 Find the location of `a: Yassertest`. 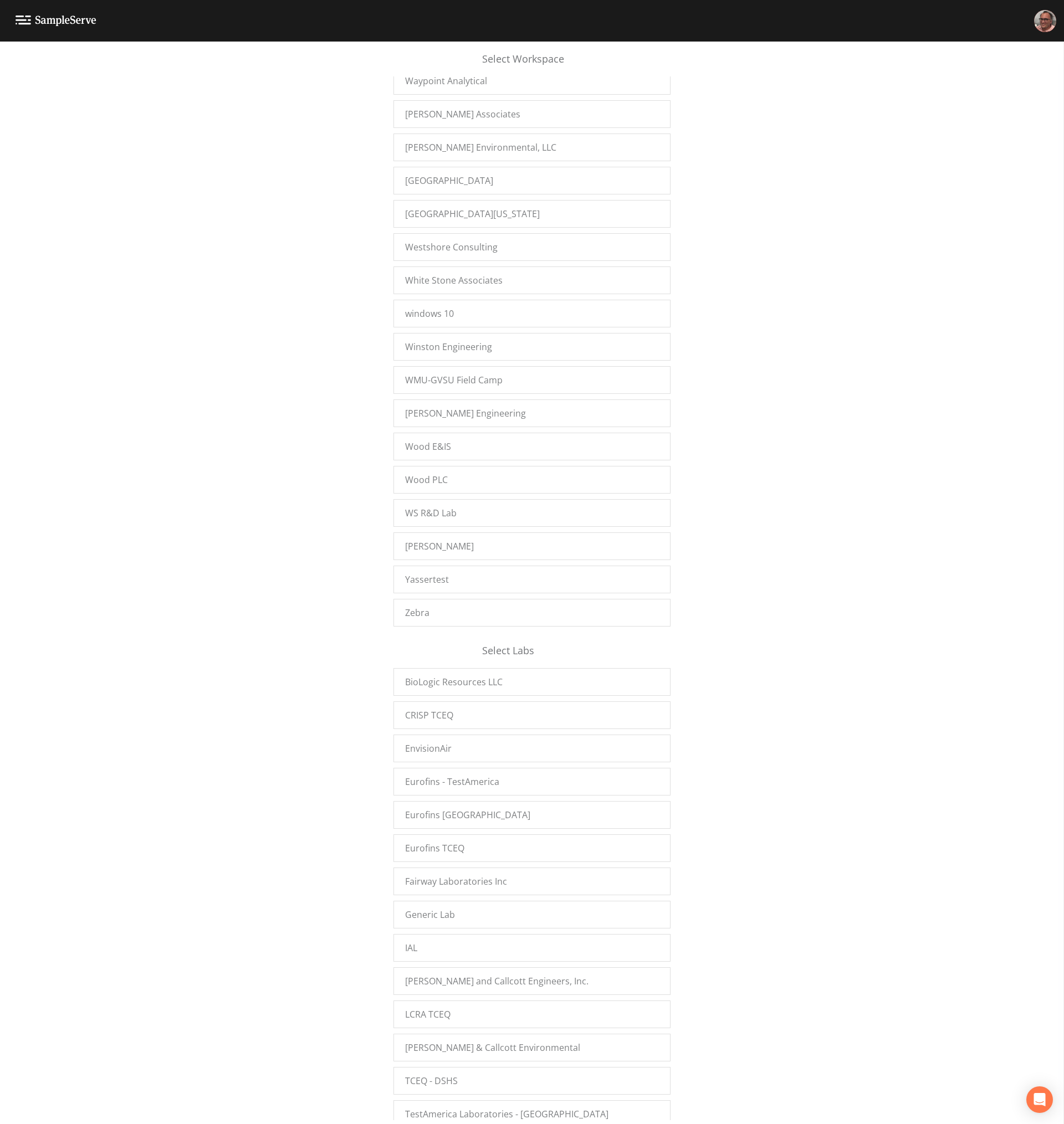

a: Yassertest is located at coordinates (532, 579).